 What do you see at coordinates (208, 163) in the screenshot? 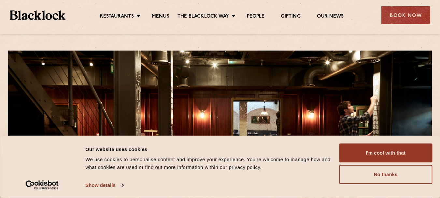
I see `div: We use cookies to personalise content and improve your experience. You're welcome to manage how a...` at bounding box center [208, 163].